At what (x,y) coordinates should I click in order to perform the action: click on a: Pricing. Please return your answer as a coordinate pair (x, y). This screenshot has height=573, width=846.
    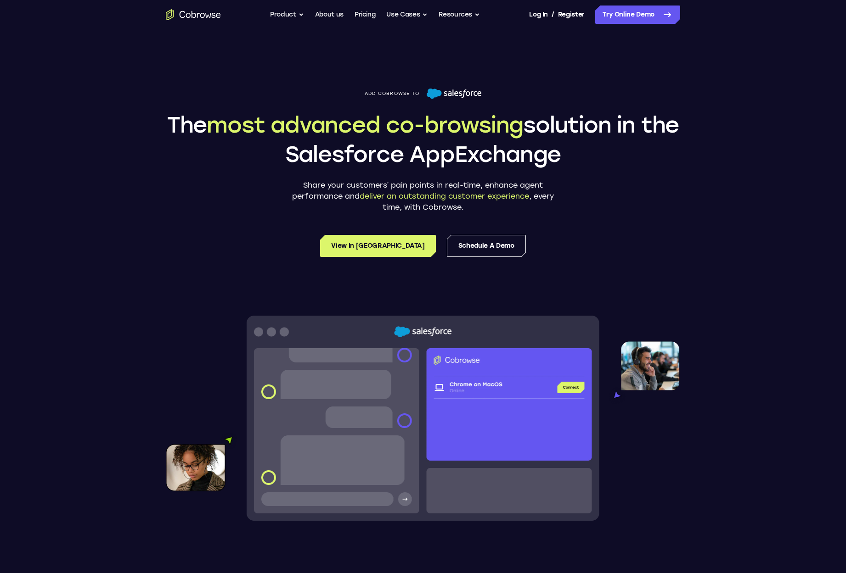
    Looking at the image, I should click on (365, 15).